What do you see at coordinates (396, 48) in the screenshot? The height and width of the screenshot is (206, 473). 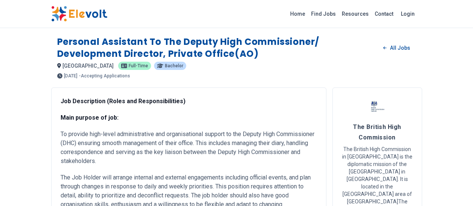 I see `a: All Jobs` at bounding box center [396, 48].